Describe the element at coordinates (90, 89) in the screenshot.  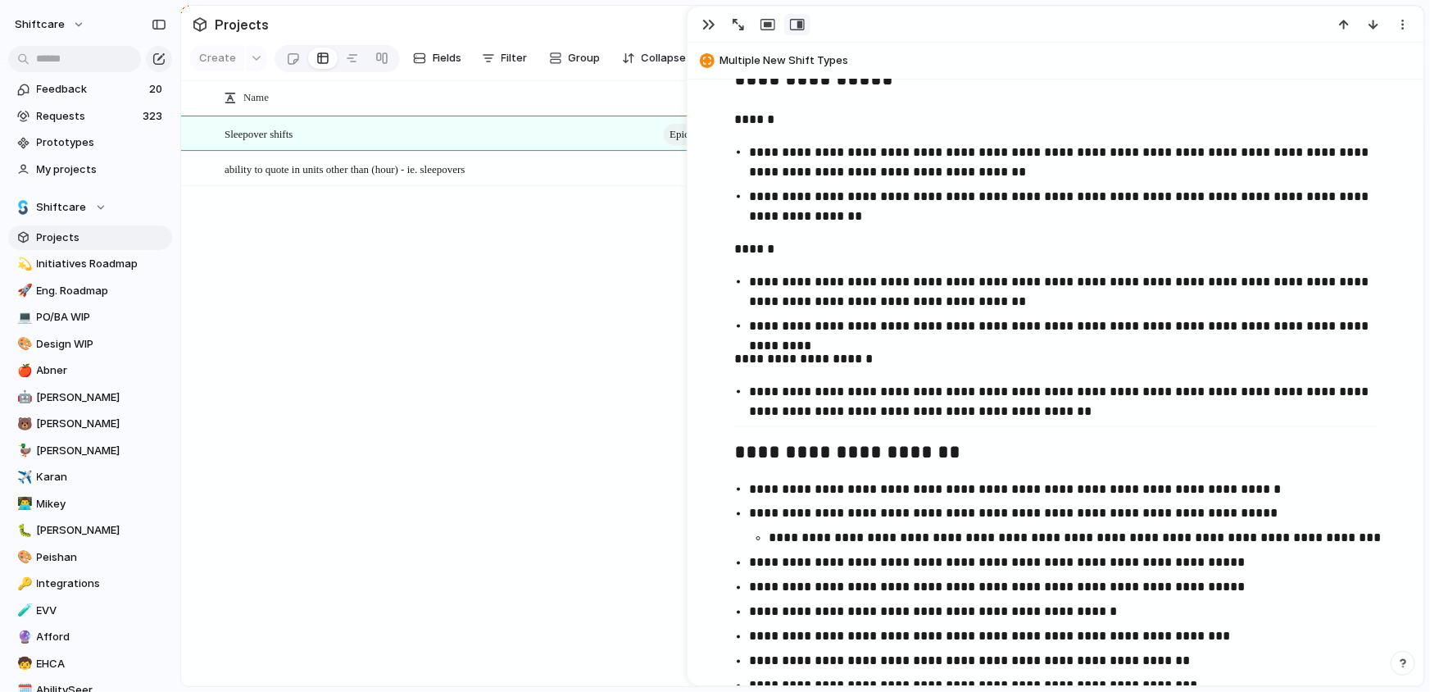
I see `span: Feedback` at that location.